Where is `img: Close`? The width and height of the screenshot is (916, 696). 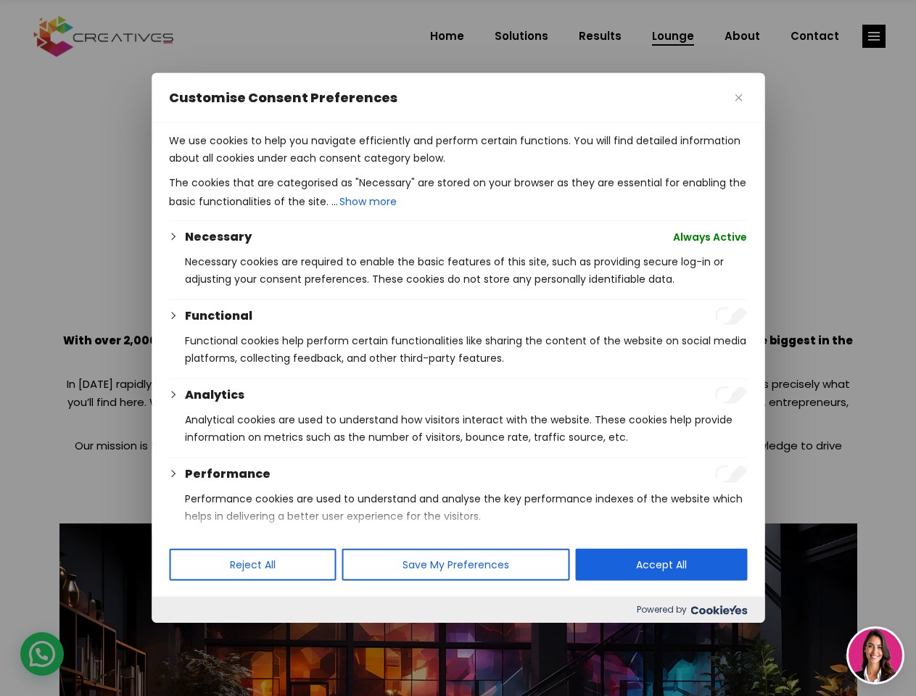 img: Close is located at coordinates (738, 98).